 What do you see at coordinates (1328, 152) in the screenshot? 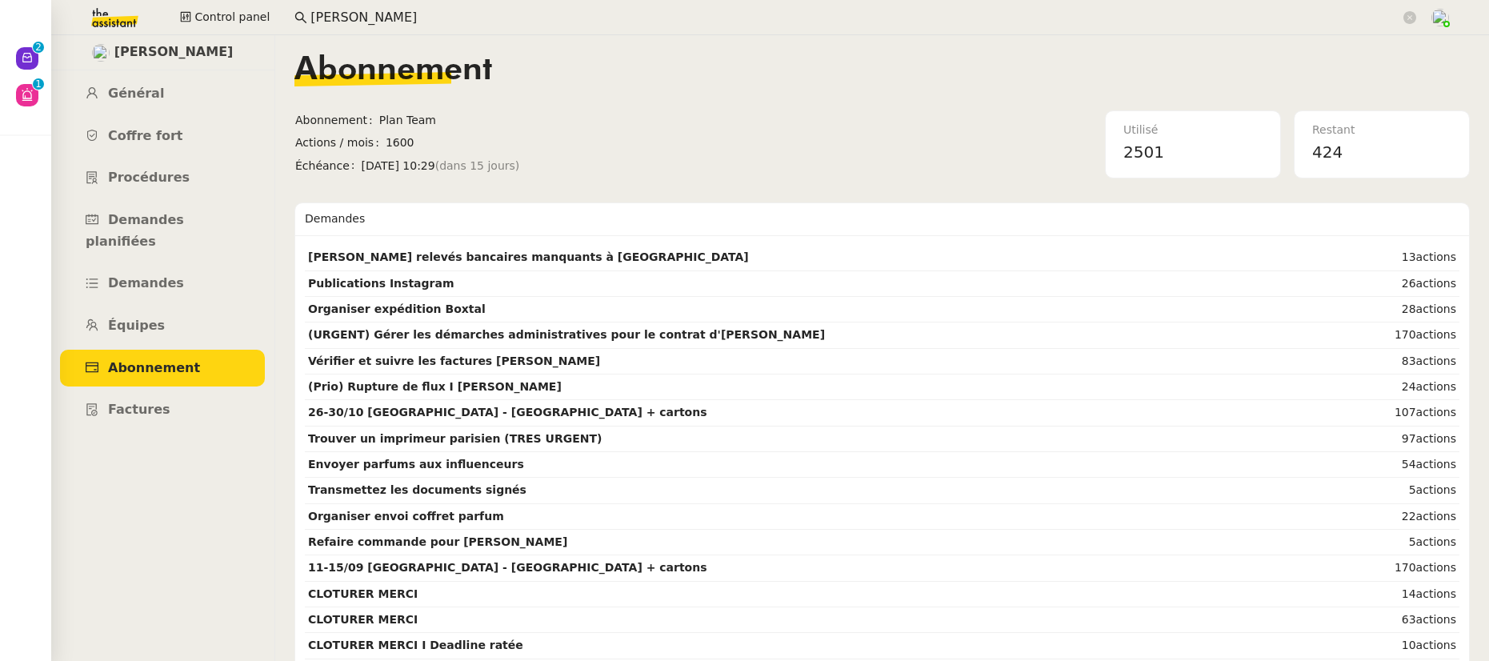
I see `span: 424` at bounding box center [1328, 152].